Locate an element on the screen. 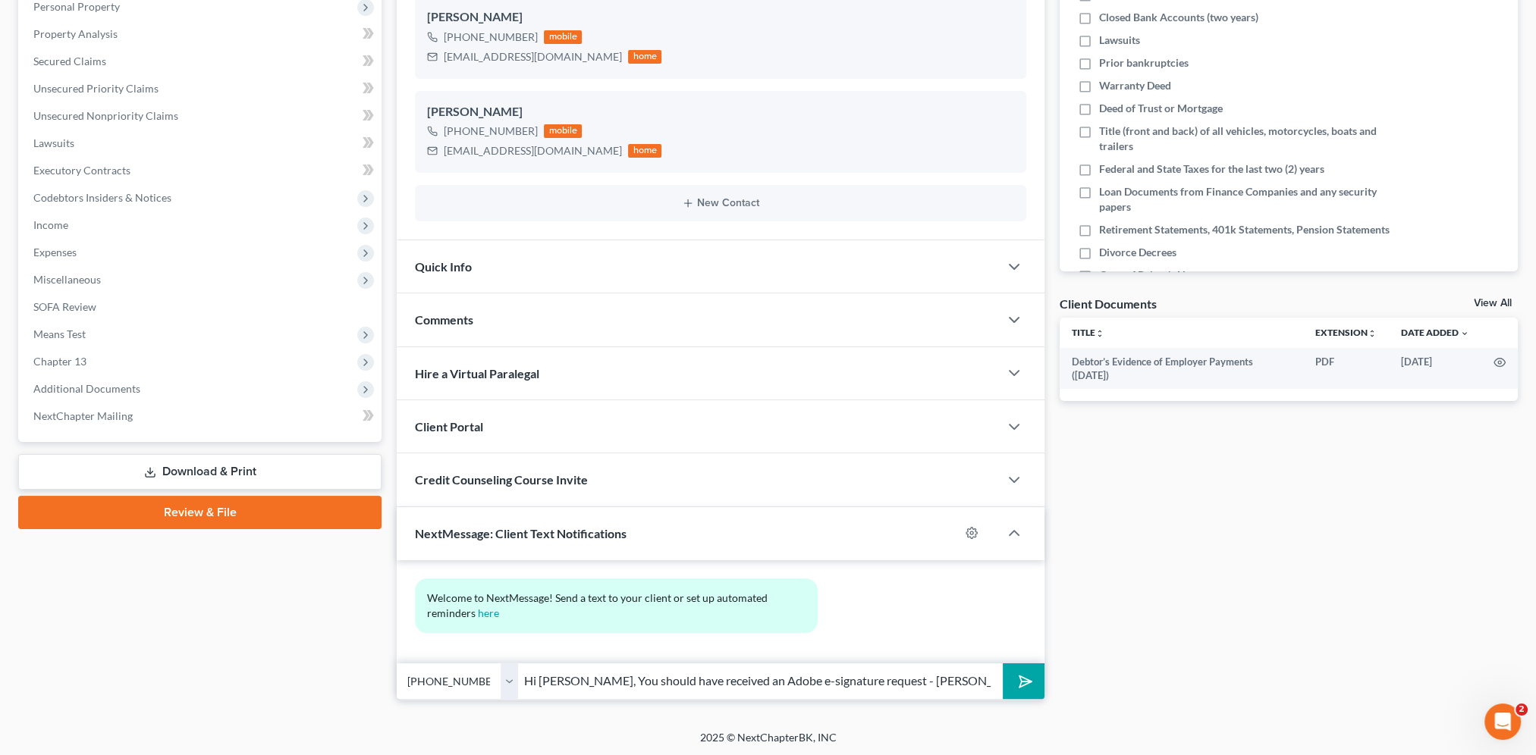  span: NextChapter Mailing is located at coordinates (83, 416).